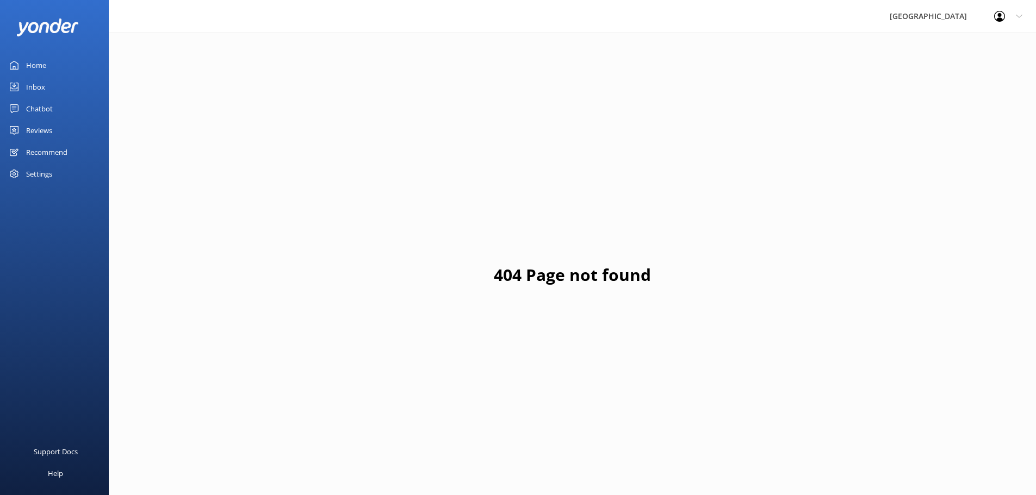 The image size is (1036, 495). What do you see at coordinates (47, 27) in the screenshot?
I see `img: yonder-white-logo.png` at bounding box center [47, 27].